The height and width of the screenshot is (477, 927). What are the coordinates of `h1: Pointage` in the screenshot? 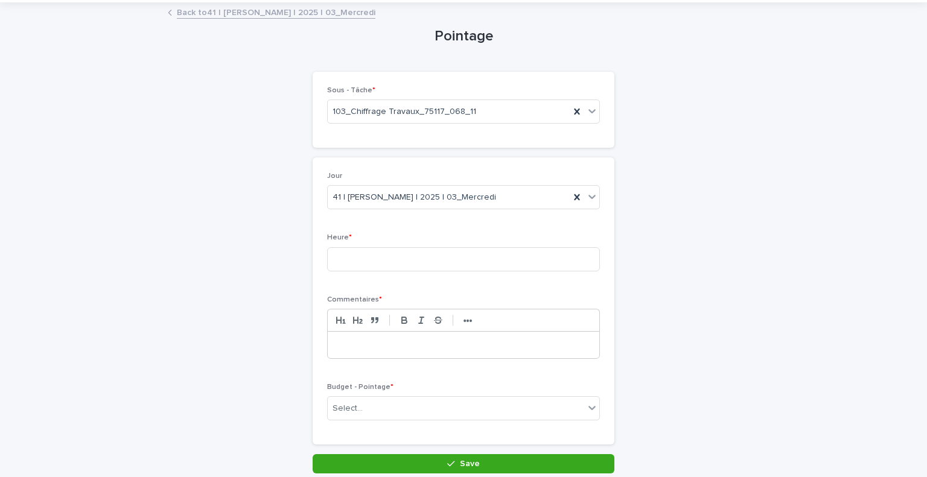 It's located at (463, 36).